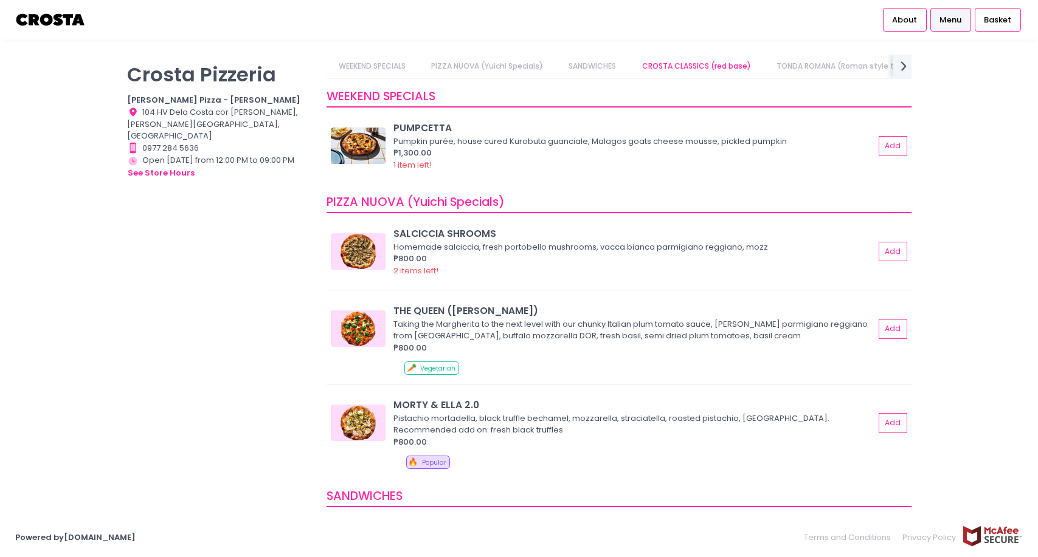 This screenshot has height=557, width=1038. Describe the element at coordinates (633, 233) in the screenshot. I see `div: SALCICCIA SHROOMS` at that location.